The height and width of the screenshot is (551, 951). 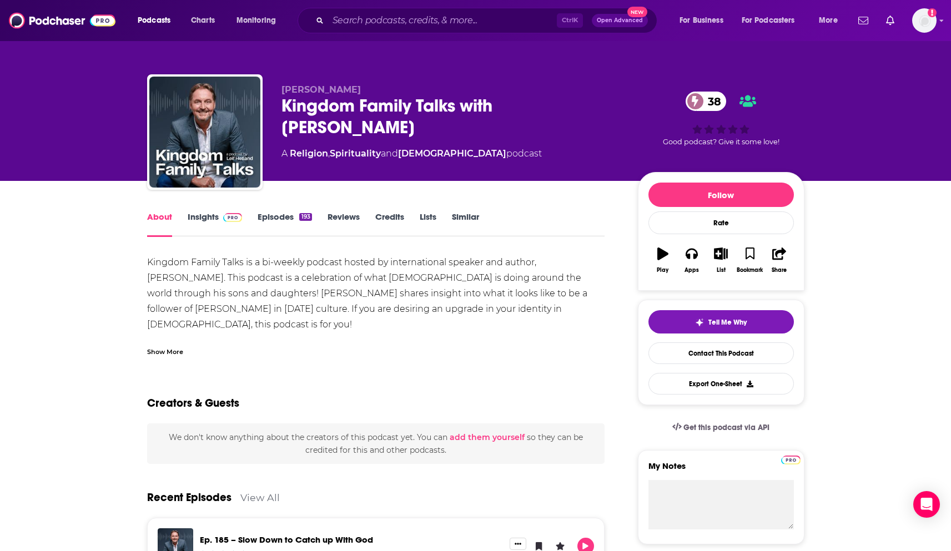 What do you see at coordinates (620, 21) in the screenshot?
I see `span: Open Advanced` at bounding box center [620, 21].